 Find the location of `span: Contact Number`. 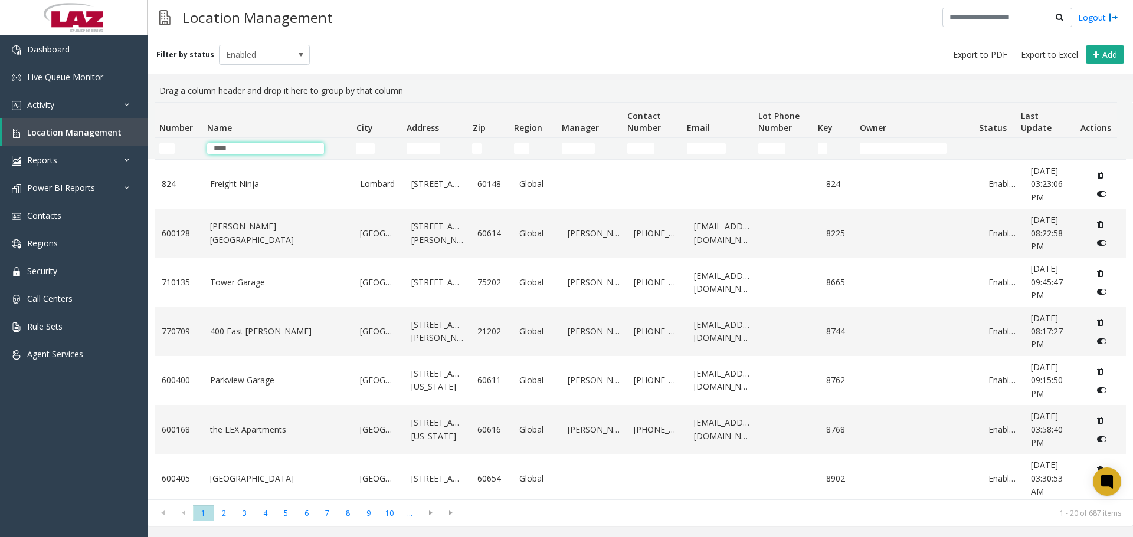

span: Contact Number is located at coordinates (644, 122).